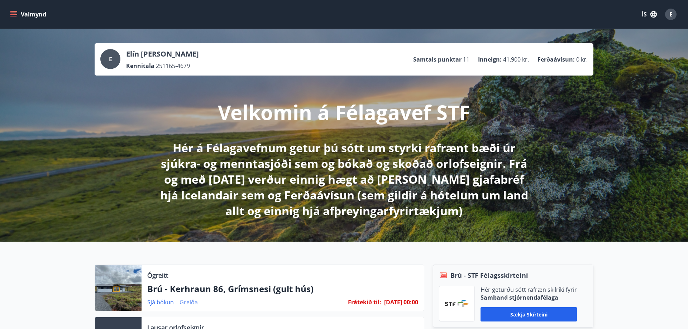  What do you see at coordinates (650, 14) in the screenshot?
I see `button: ÍS` at bounding box center [650, 14].